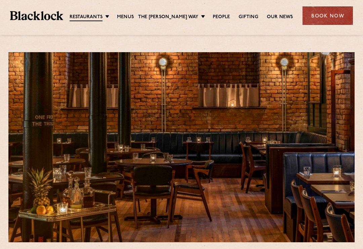 The width and height of the screenshot is (363, 249). Describe the element at coordinates (280, 17) in the screenshot. I see `a: Our News` at that location.